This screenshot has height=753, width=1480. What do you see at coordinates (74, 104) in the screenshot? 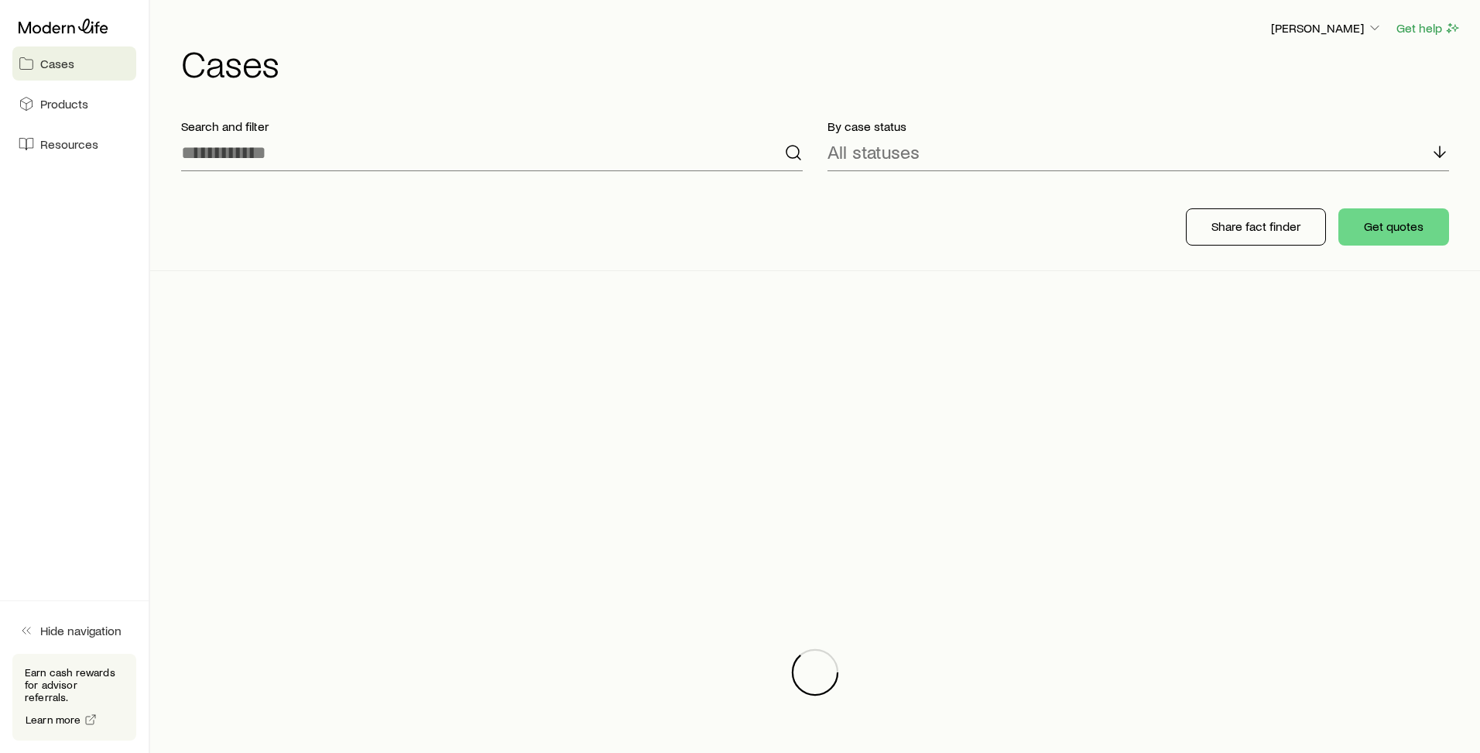
I see `a: Products` at bounding box center [74, 104].